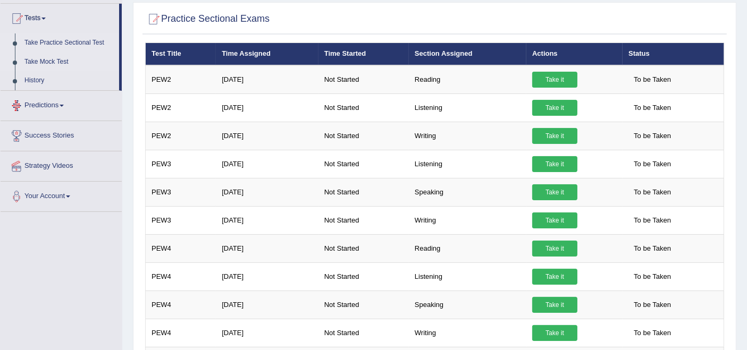 This screenshot has width=747, height=350. Describe the element at coordinates (61, 165) in the screenshot. I see `a: Strategy Videos` at that location.